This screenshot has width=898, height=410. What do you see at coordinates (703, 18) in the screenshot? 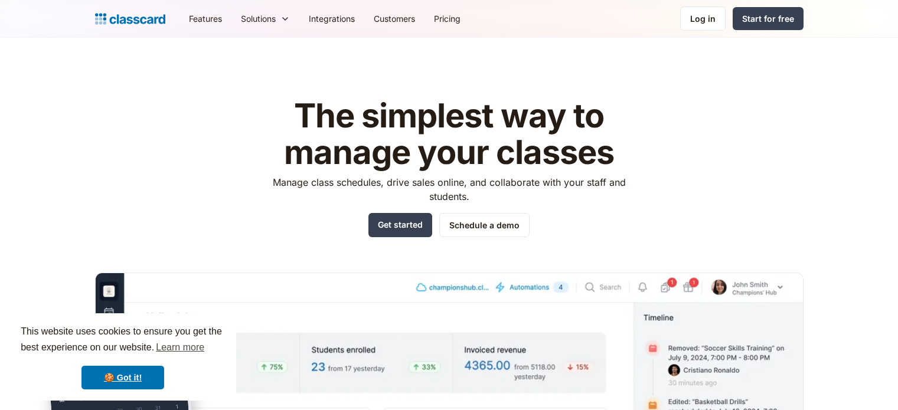
I see `a: Log in` at bounding box center [703, 18].